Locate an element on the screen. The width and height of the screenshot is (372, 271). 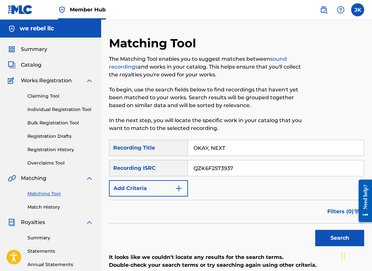
span: Filters ( 0 ) is located at coordinates (340, 211).